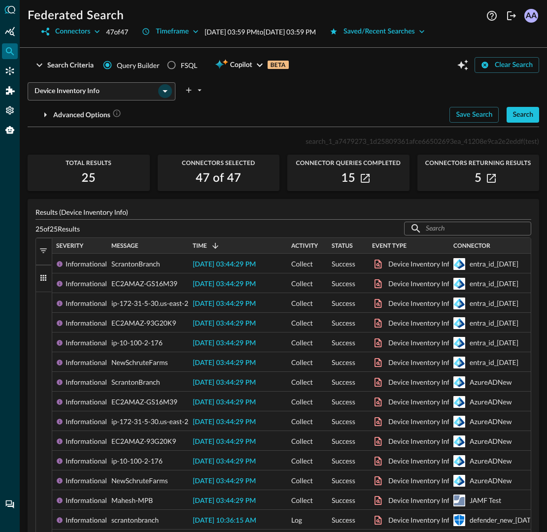  What do you see at coordinates (143, 323) in the screenshot?
I see `span: EC2AMAZ-93G20K9` at bounding box center [143, 323].